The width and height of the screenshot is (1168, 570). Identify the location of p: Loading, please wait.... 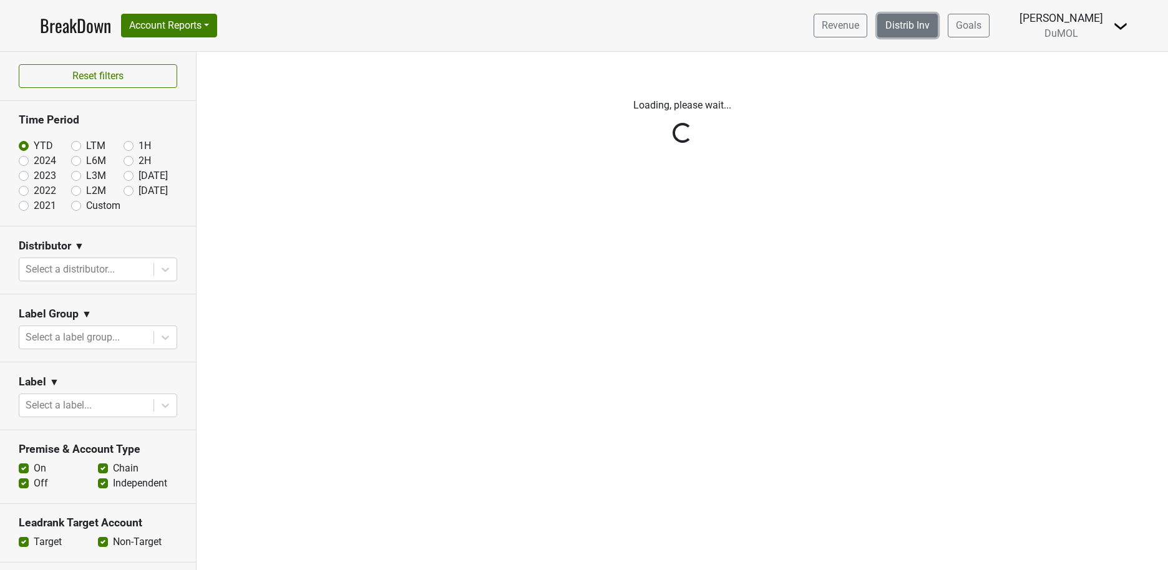
(682, 105).